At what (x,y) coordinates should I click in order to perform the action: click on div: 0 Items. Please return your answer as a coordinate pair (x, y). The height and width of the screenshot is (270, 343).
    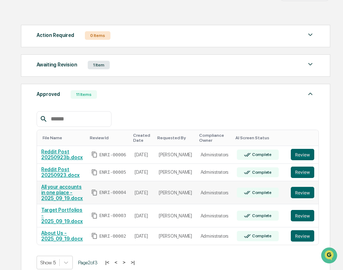
    Looking at the image, I should click on (98, 36).